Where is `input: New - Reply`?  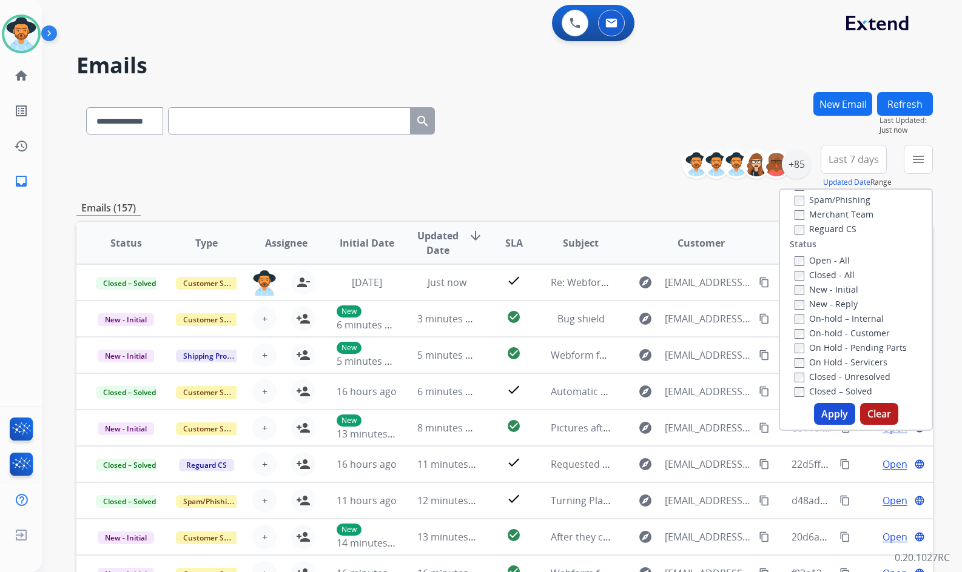 input: New - Reply is located at coordinates (799, 305).